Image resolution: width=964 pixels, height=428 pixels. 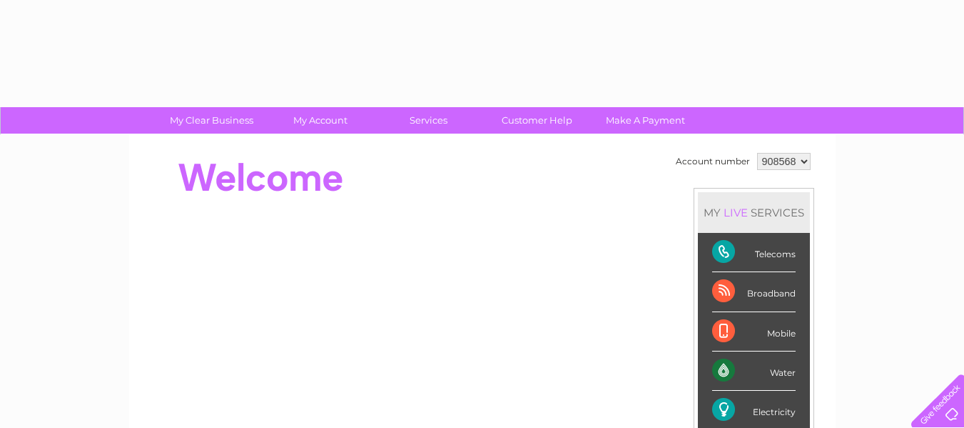 What do you see at coordinates (713, 161) in the screenshot?
I see `td: Account number` at bounding box center [713, 161].